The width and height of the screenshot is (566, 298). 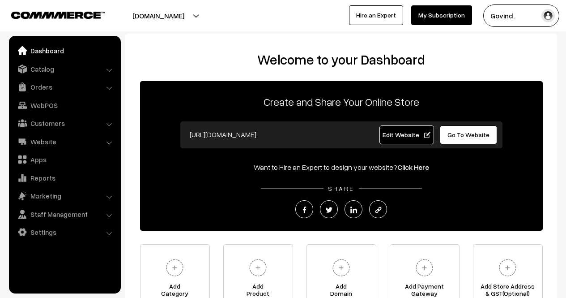 What do you see at coordinates (50, 14) in the screenshot?
I see `a: COMMMERCE` at bounding box center [50, 14].